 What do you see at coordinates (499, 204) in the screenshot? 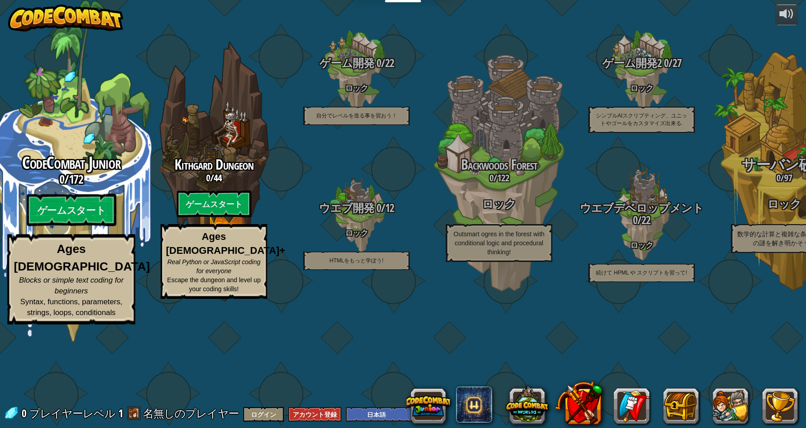
I see `h3: ロック` at bounding box center [499, 204].